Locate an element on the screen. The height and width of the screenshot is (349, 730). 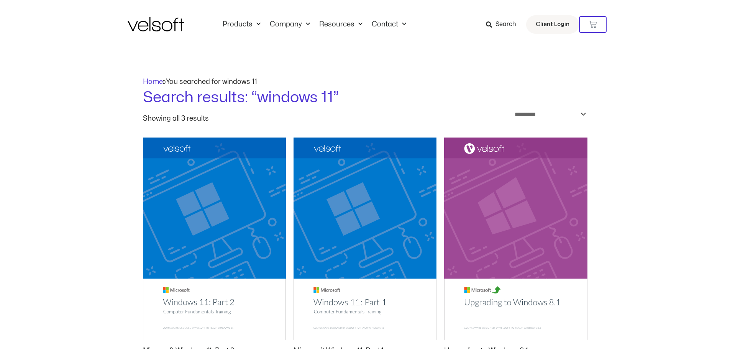
span: Search is located at coordinates (506, 25).